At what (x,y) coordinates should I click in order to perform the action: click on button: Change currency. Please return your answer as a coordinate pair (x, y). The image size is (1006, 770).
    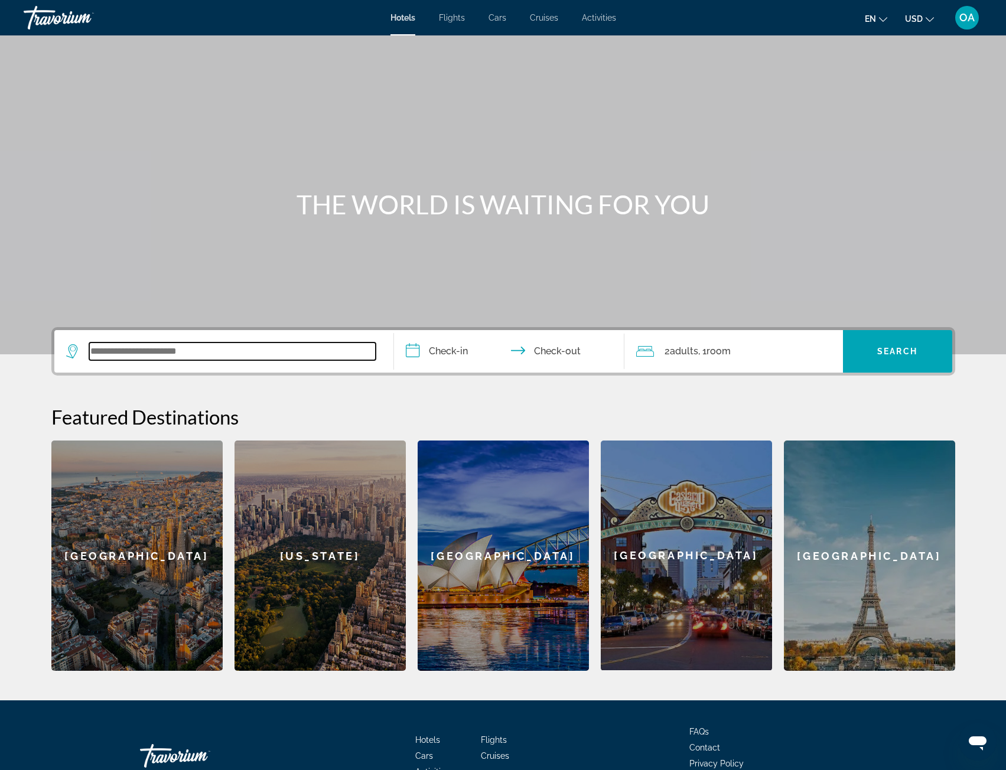
    Looking at the image, I should click on (919, 18).